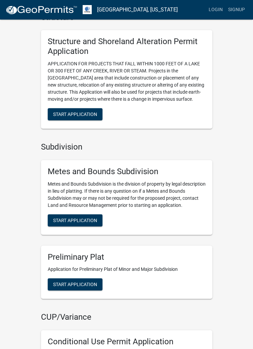  Describe the element at coordinates (216, 10) in the screenshot. I see `a: Login` at that location.